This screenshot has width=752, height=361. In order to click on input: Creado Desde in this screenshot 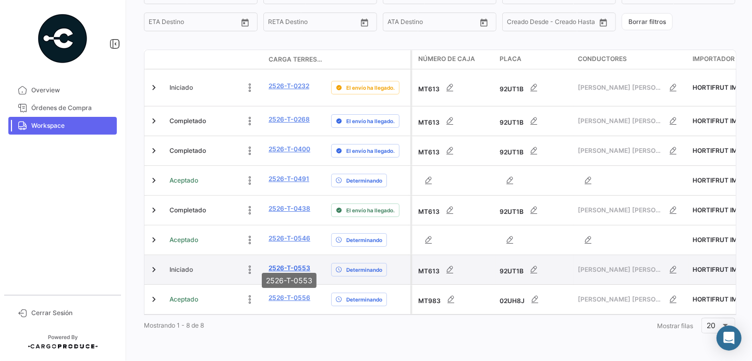, I will do `click(526, 23)`.